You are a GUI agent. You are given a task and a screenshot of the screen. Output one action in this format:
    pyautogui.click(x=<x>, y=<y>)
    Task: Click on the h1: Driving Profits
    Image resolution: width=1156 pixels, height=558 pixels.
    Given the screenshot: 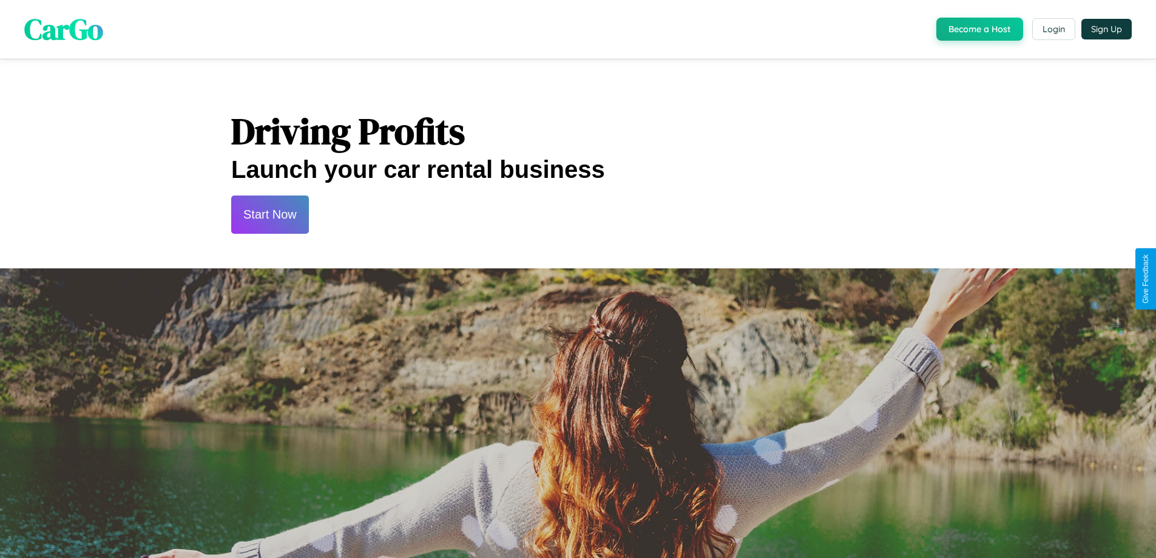 What is the action you would take?
    pyautogui.click(x=578, y=131)
    